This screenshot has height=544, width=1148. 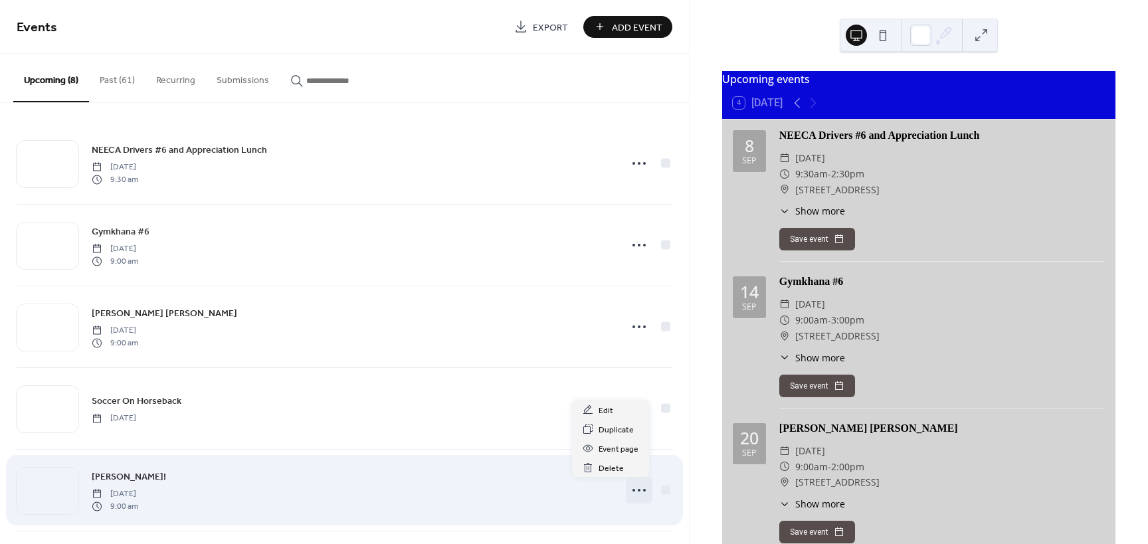 I want to click on button: Submissions, so click(x=242, y=77).